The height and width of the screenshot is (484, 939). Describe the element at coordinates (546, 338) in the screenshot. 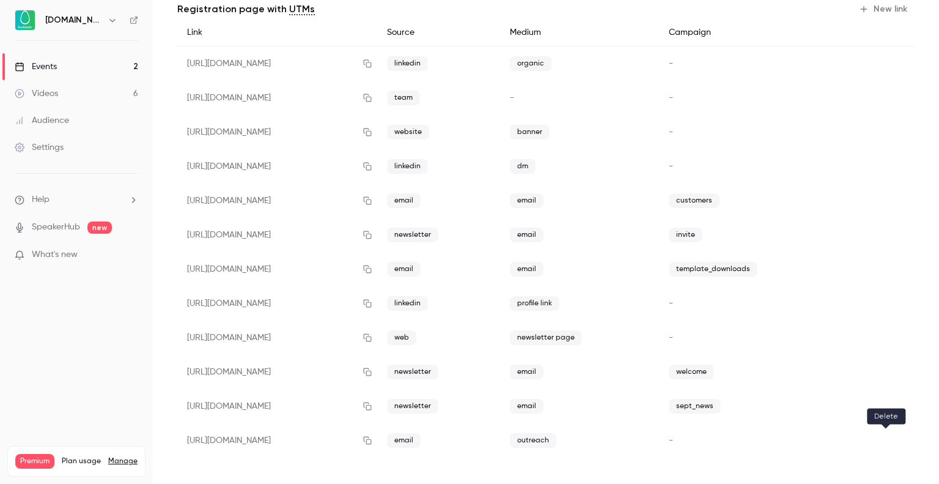

I see `span: newsletter page` at that location.